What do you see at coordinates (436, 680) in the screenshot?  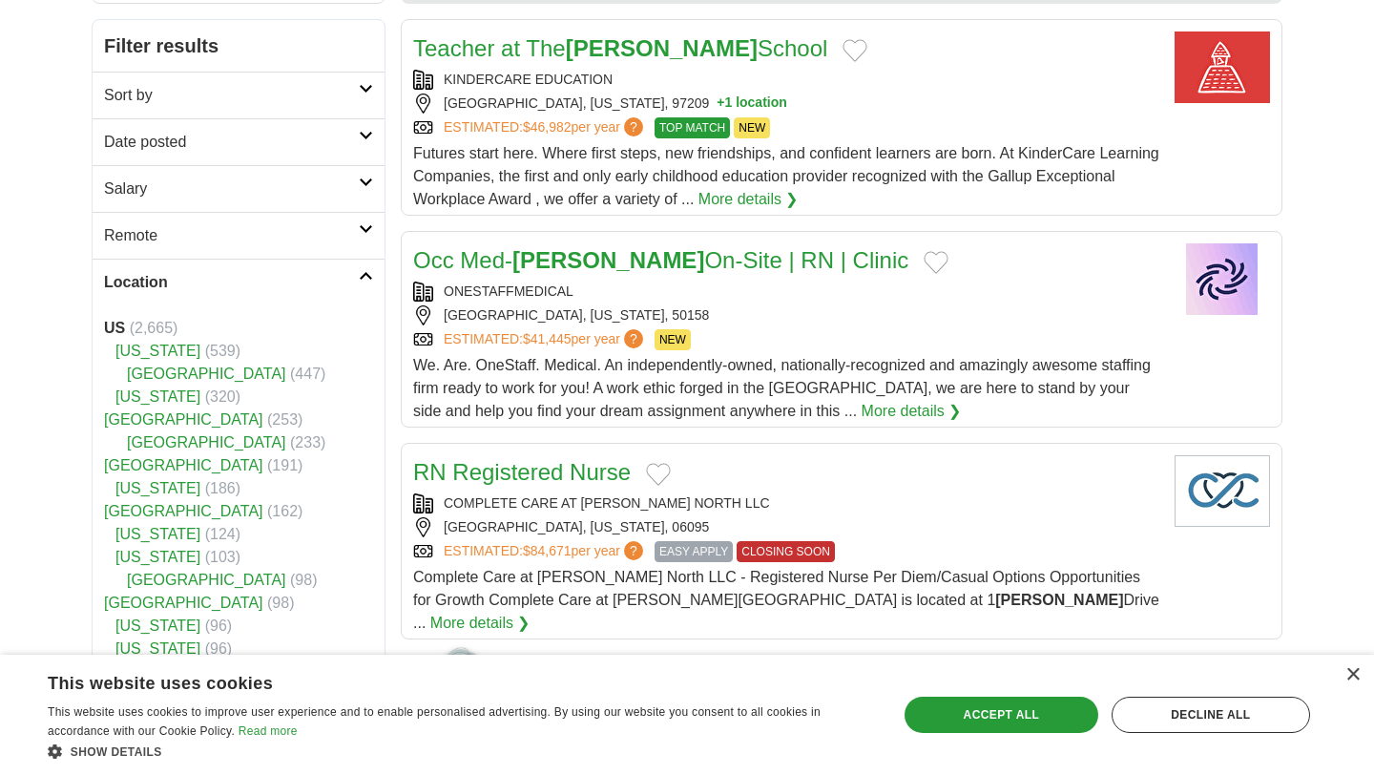 I see `div: This website uses cookies` at bounding box center [436, 680].